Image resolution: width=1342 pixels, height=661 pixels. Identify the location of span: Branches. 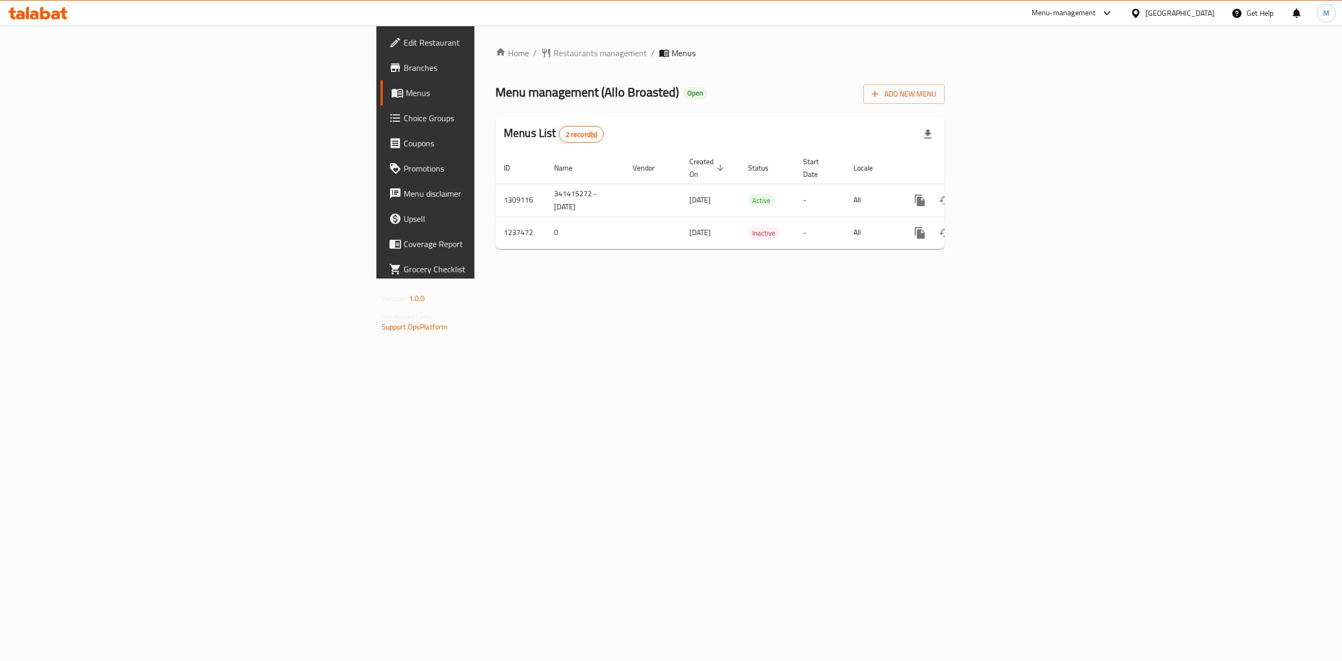
(498, 68).